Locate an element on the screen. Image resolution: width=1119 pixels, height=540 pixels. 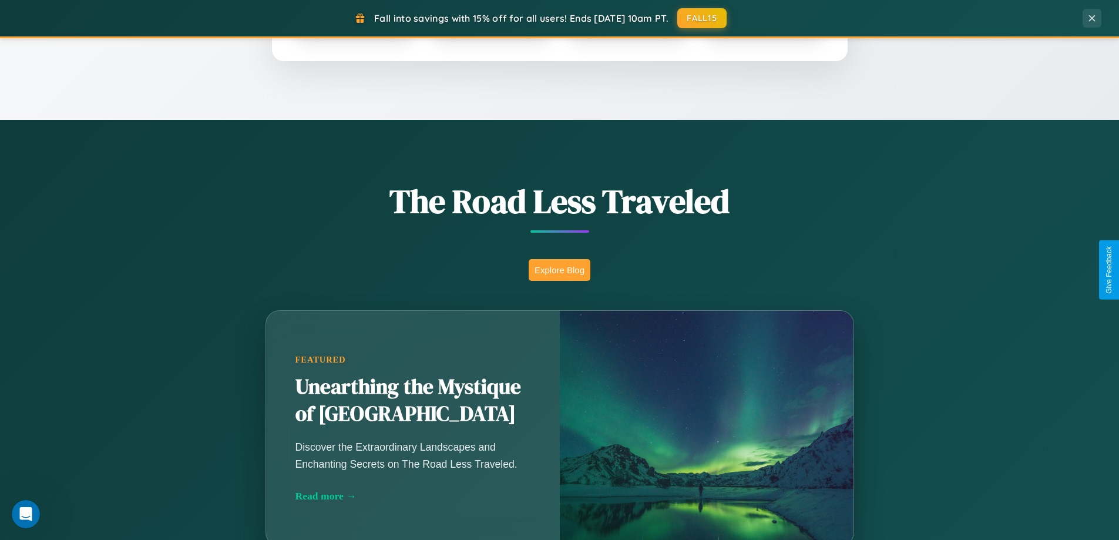
button: Explore Blog is located at coordinates (559, 270).